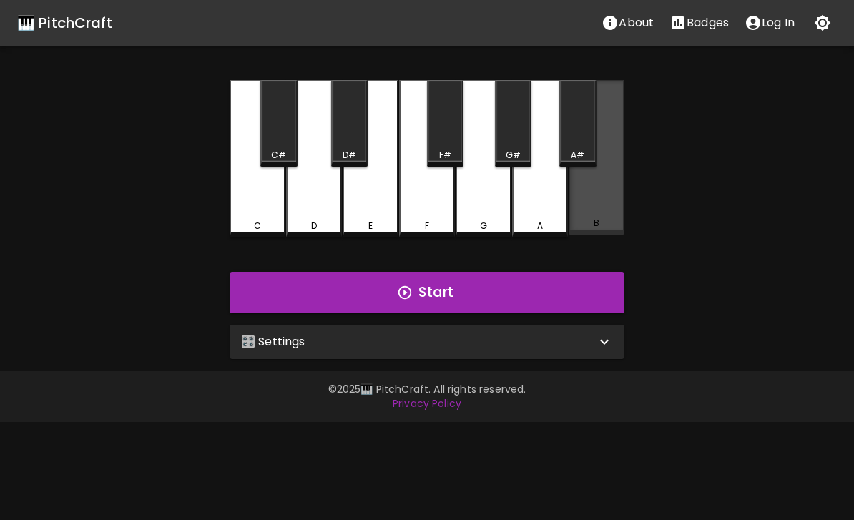 The height and width of the screenshot is (520, 854). What do you see at coordinates (427, 389) in the screenshot?
I see `p: © 2025 🎹 PitchCraft. All rights reserved.` at bounding box center [427, 389].